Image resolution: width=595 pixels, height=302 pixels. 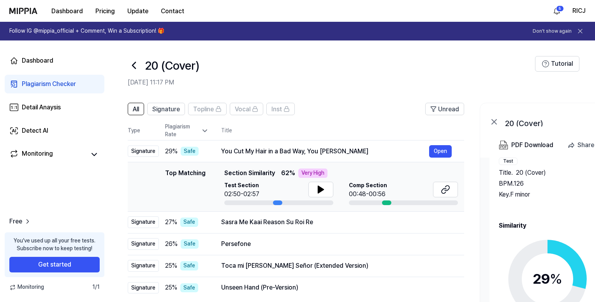 I want to click on div: Dashboard, so click(x=37, y=61).